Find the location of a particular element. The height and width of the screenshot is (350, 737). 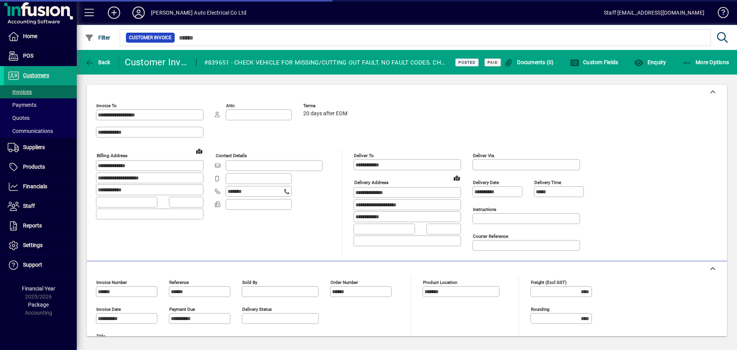

div: #839651 - CHECK VEHICLE FOR MISSING/CUTTING OUT FAULT. NO FAULT CODES. CHECK DATA. CHEC is located at coordinates (325, 63).